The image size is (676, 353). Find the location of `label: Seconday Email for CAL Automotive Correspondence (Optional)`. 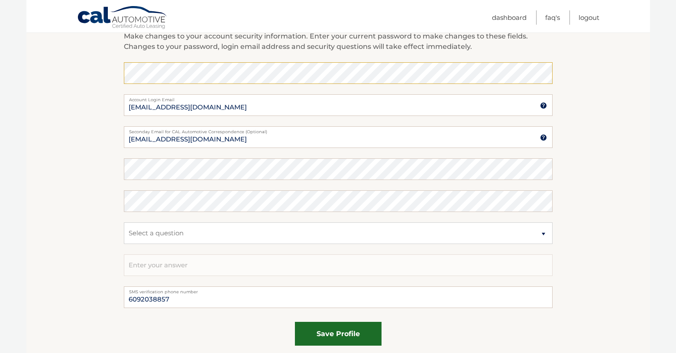

label: Seconday Email for CAL Automotive Correspondence (Optional) is located at coordinates (338, 130).